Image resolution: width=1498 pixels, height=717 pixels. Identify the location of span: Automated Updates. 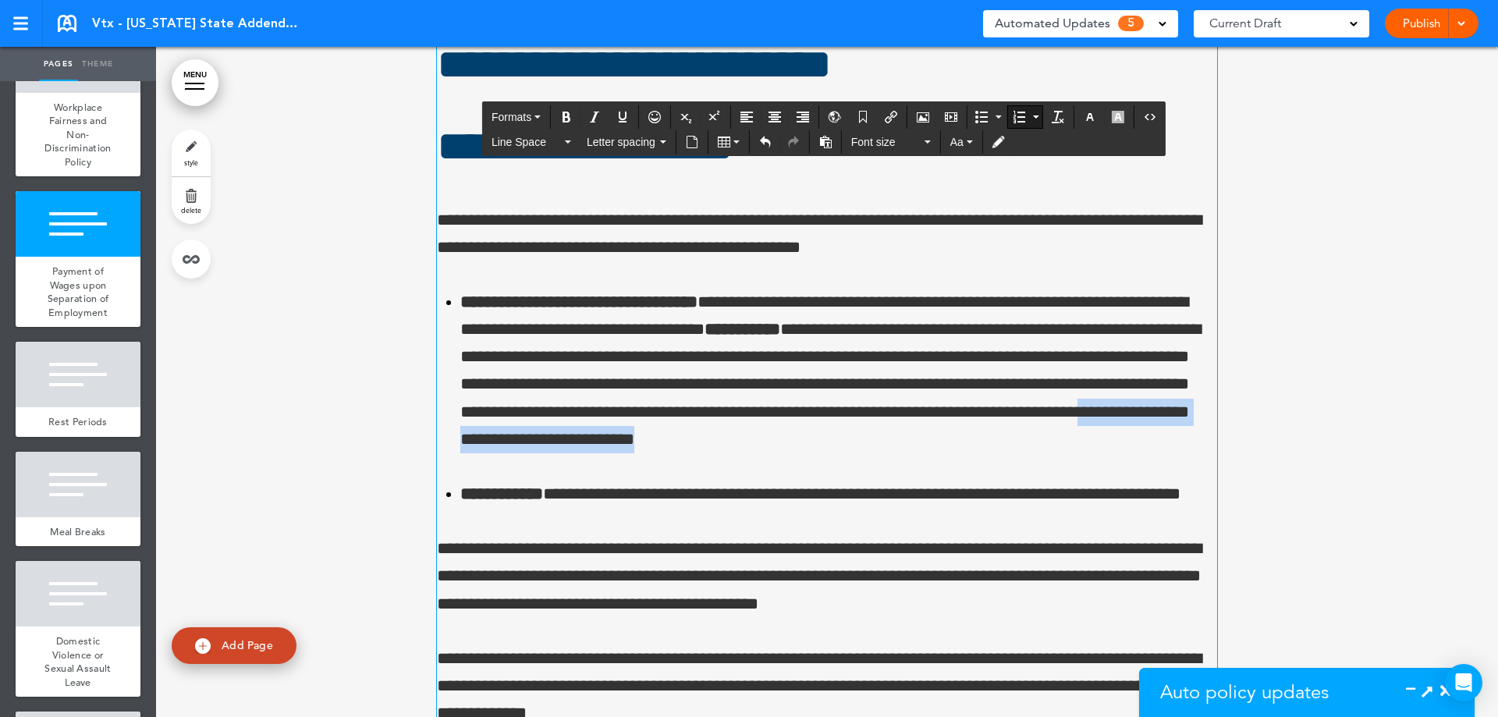
(1052, 23).